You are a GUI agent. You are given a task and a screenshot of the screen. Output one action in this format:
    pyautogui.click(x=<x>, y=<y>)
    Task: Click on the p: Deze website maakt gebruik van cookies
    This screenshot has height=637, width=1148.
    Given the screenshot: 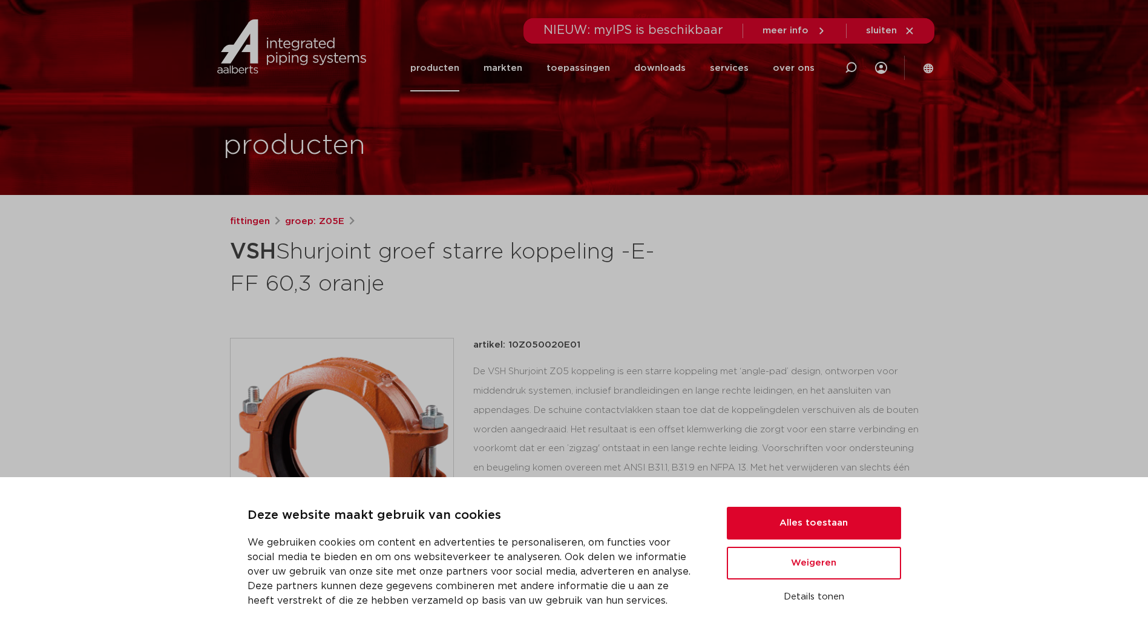 What is the action you would take?
    pyautogui.click(x=473, y=516)
    